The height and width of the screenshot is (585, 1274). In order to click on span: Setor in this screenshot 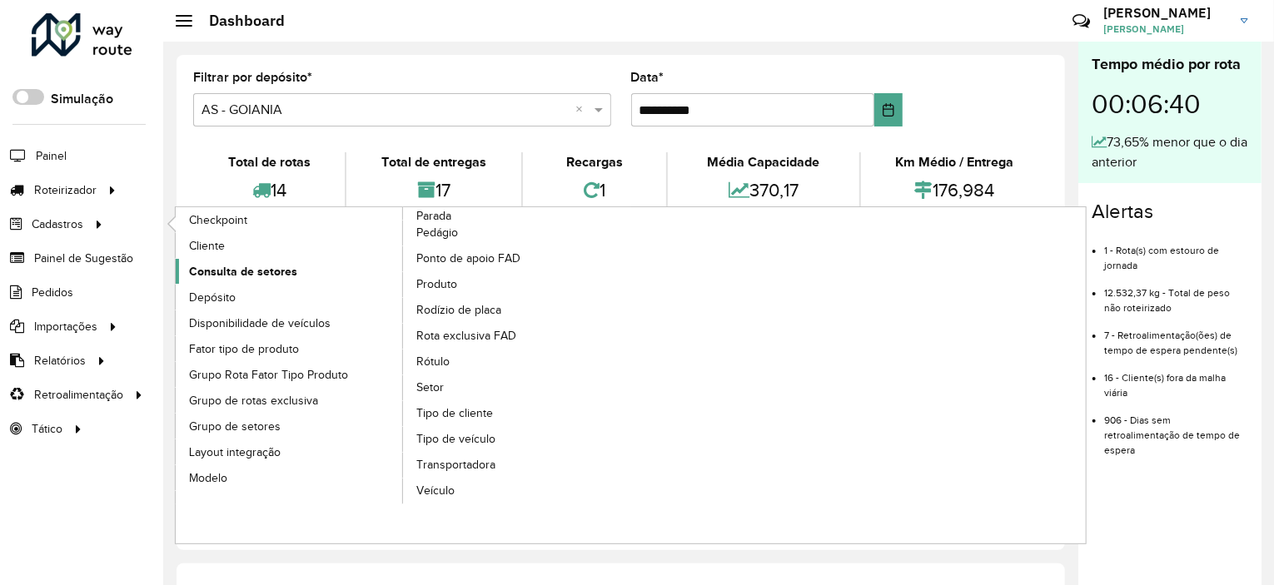, I will do `click(430, 387)`.